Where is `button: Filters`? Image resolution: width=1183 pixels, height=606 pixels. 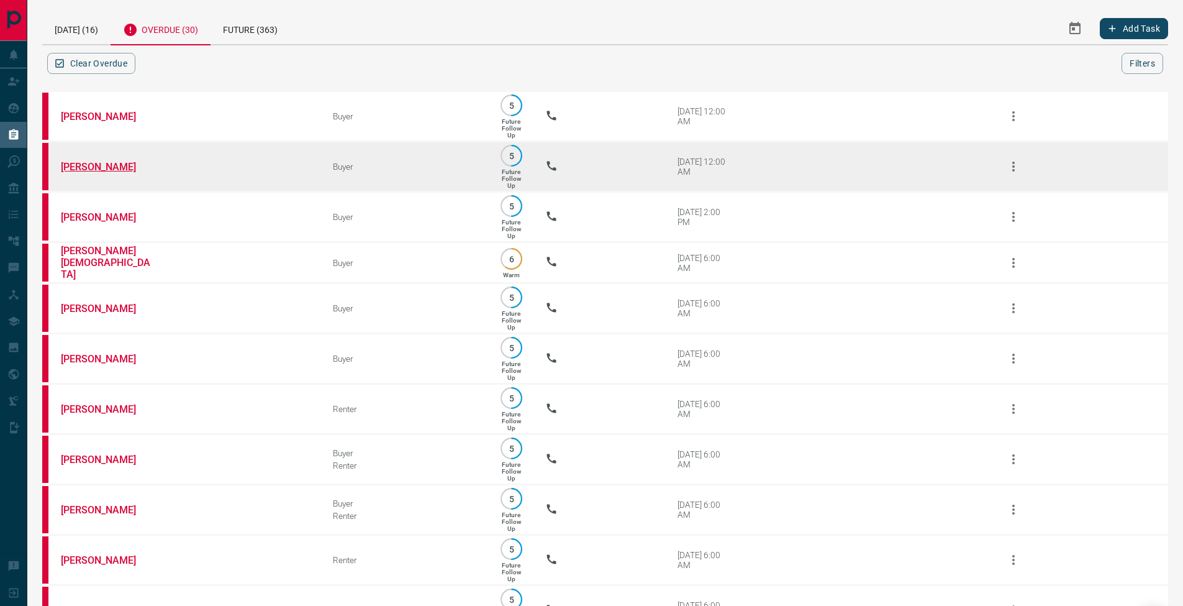 button: Filters is located at coordinates (1142, 63).